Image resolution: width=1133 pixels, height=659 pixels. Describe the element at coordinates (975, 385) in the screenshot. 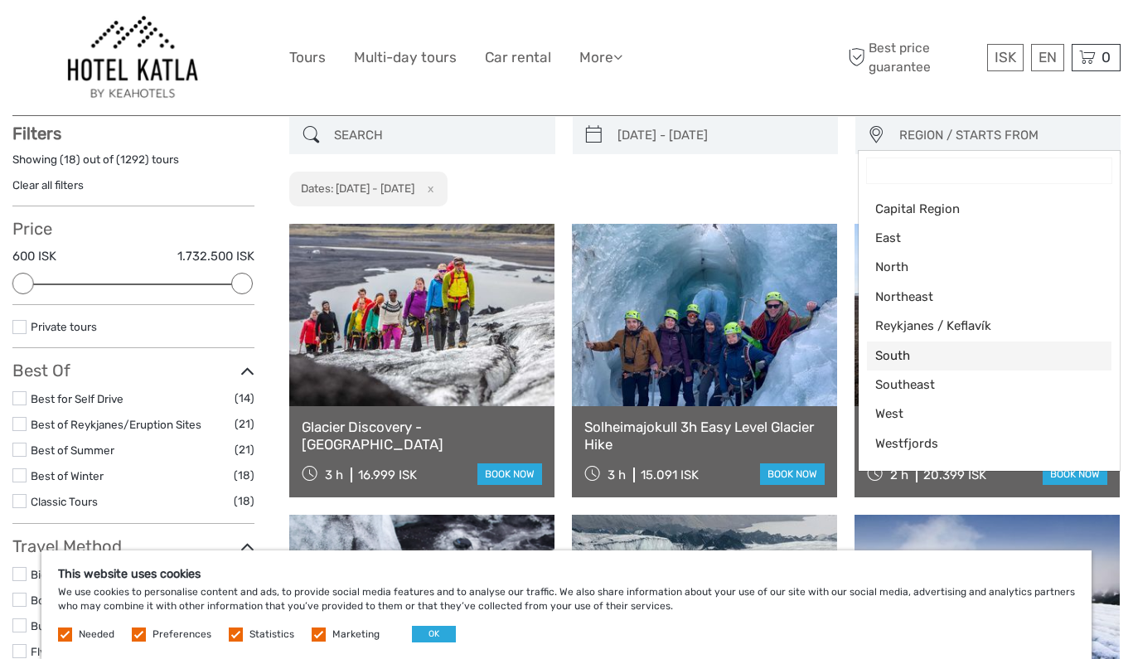

I see `span: Southeast` at that location.